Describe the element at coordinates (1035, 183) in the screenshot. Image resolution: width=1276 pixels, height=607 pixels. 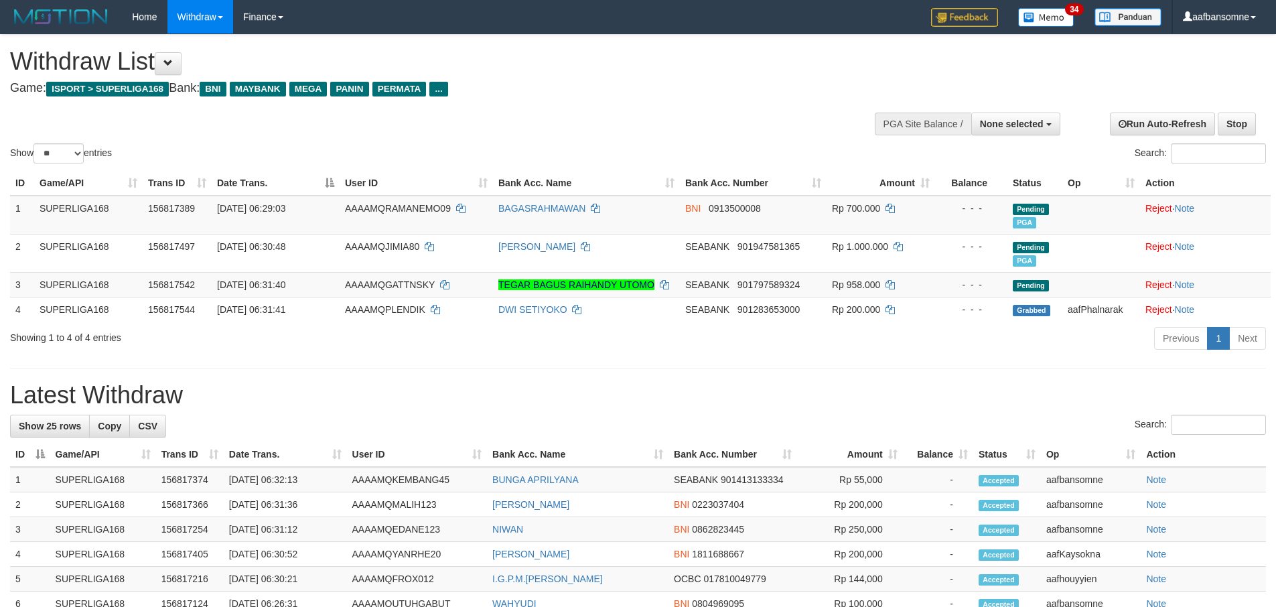
I see `th: Status` at that location.